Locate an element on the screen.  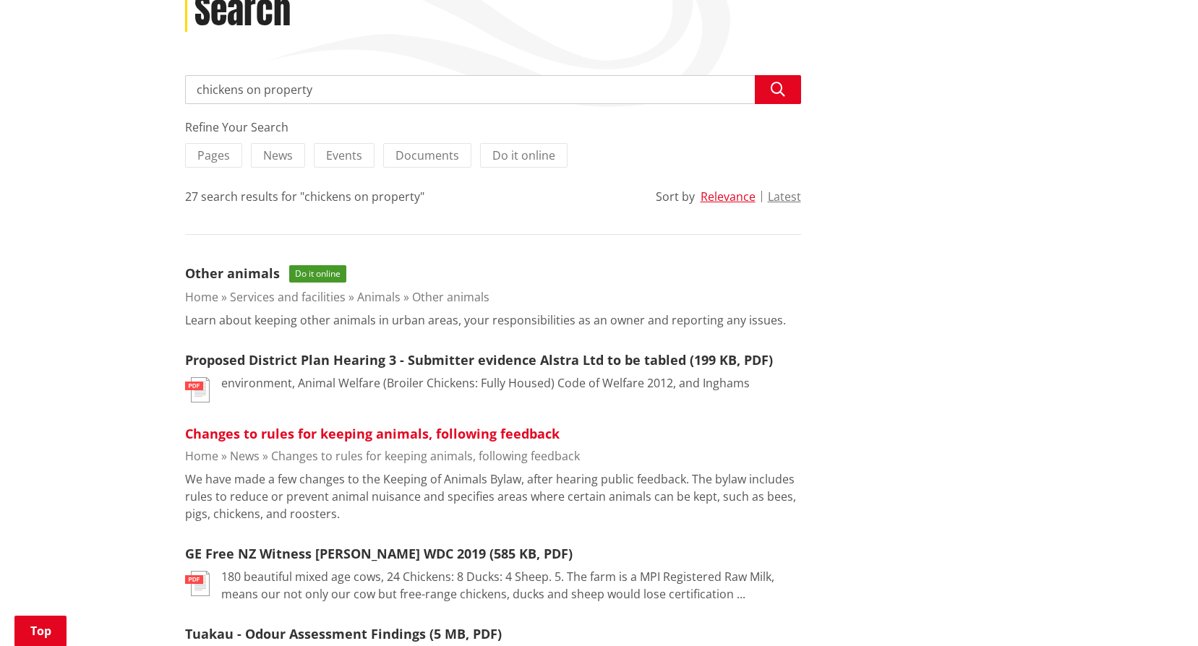
div: Refine Your Search is located at coordinates (493, 127).